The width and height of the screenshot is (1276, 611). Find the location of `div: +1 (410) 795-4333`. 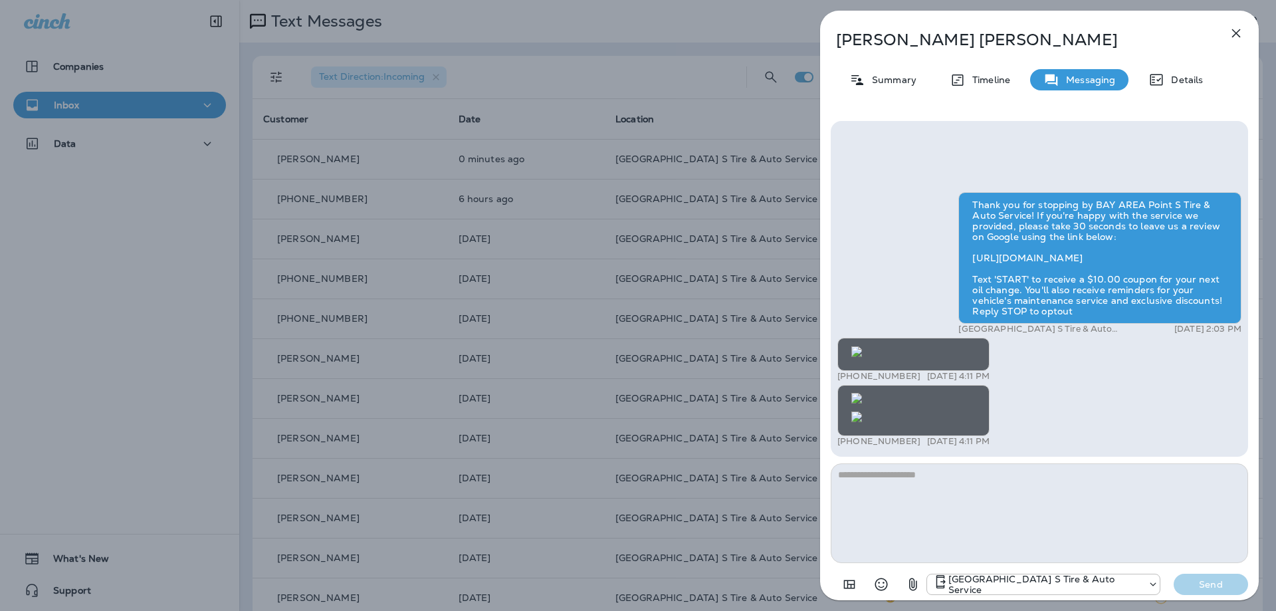

div: +1 (410) 795-4333 is located at coordinates (1043, 584).